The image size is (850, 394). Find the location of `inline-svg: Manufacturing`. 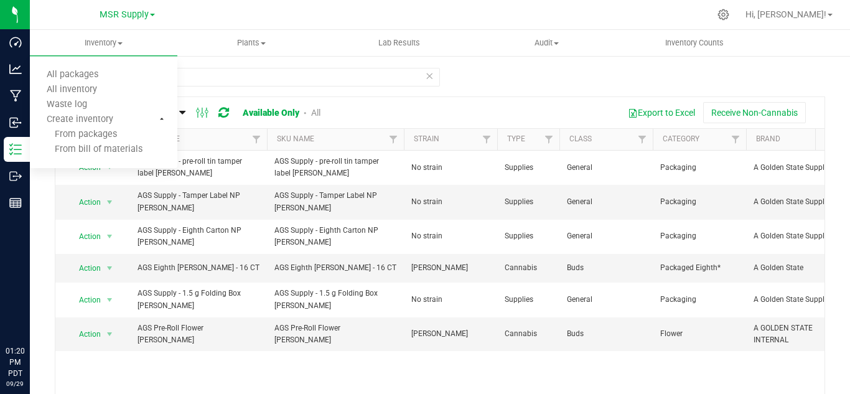

inline-svg: Manufacturing is located at coordinates (16, 96).